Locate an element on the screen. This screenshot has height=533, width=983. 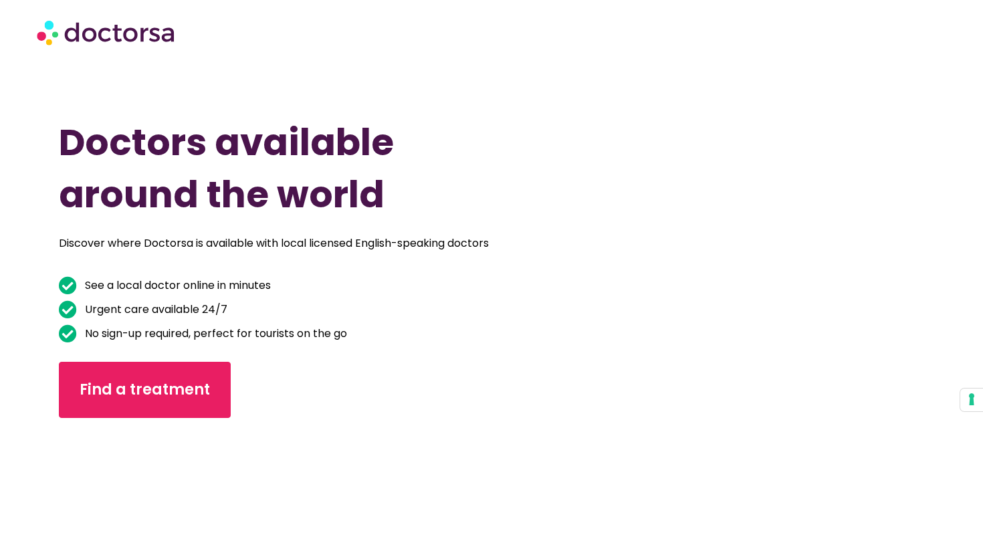
span: See a local doctor online in minutes is located at coordinates (176, 286).